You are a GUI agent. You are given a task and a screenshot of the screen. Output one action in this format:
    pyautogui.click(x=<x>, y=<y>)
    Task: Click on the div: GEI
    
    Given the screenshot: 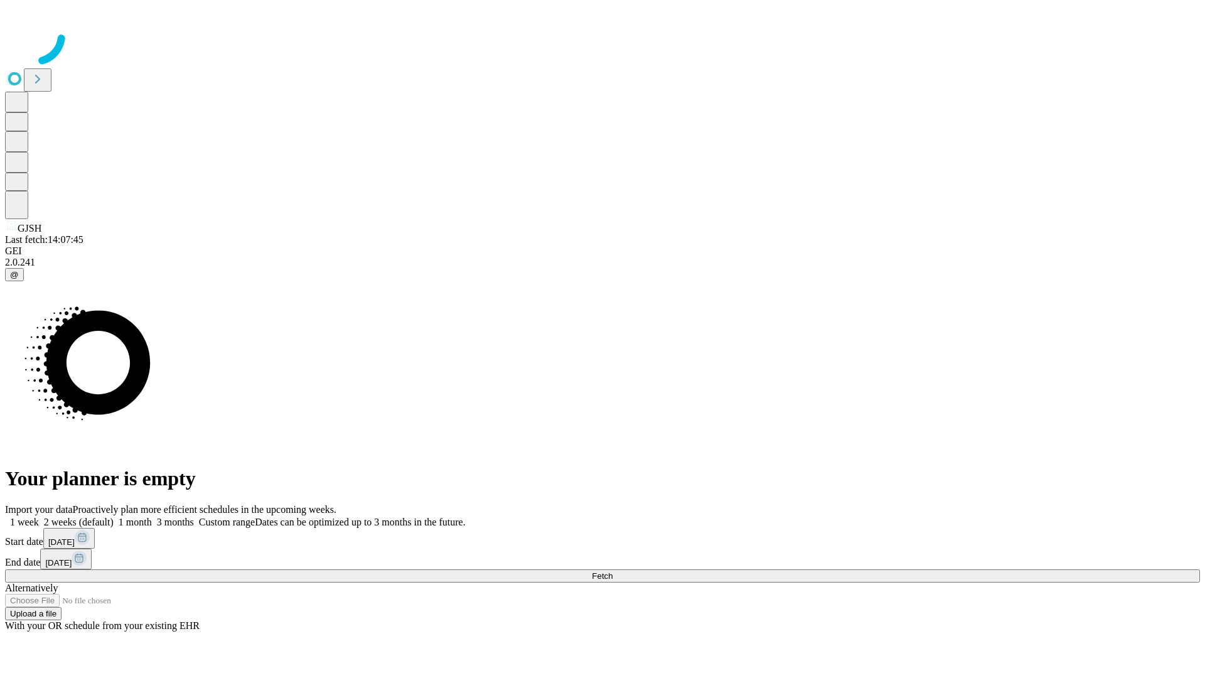 What is the action you would take?
    pyautogui.click(x=602, y=251)
    